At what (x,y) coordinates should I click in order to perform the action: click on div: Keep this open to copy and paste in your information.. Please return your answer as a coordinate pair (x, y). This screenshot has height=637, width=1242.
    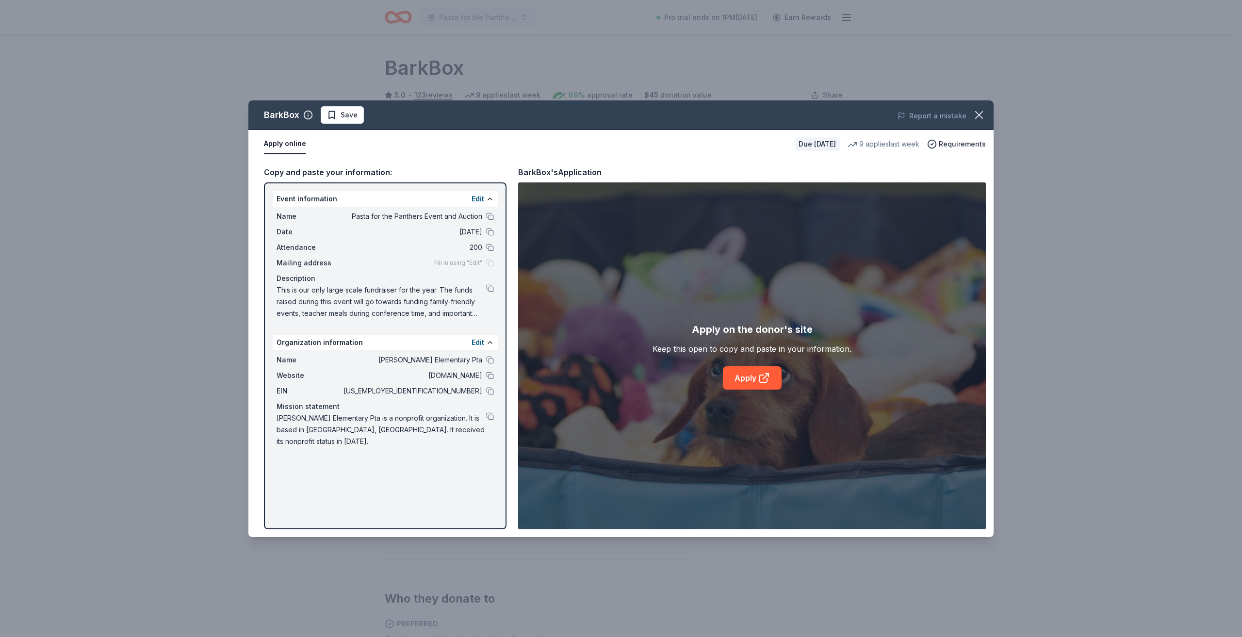
    Looking at the image, I should click on (752, 349).